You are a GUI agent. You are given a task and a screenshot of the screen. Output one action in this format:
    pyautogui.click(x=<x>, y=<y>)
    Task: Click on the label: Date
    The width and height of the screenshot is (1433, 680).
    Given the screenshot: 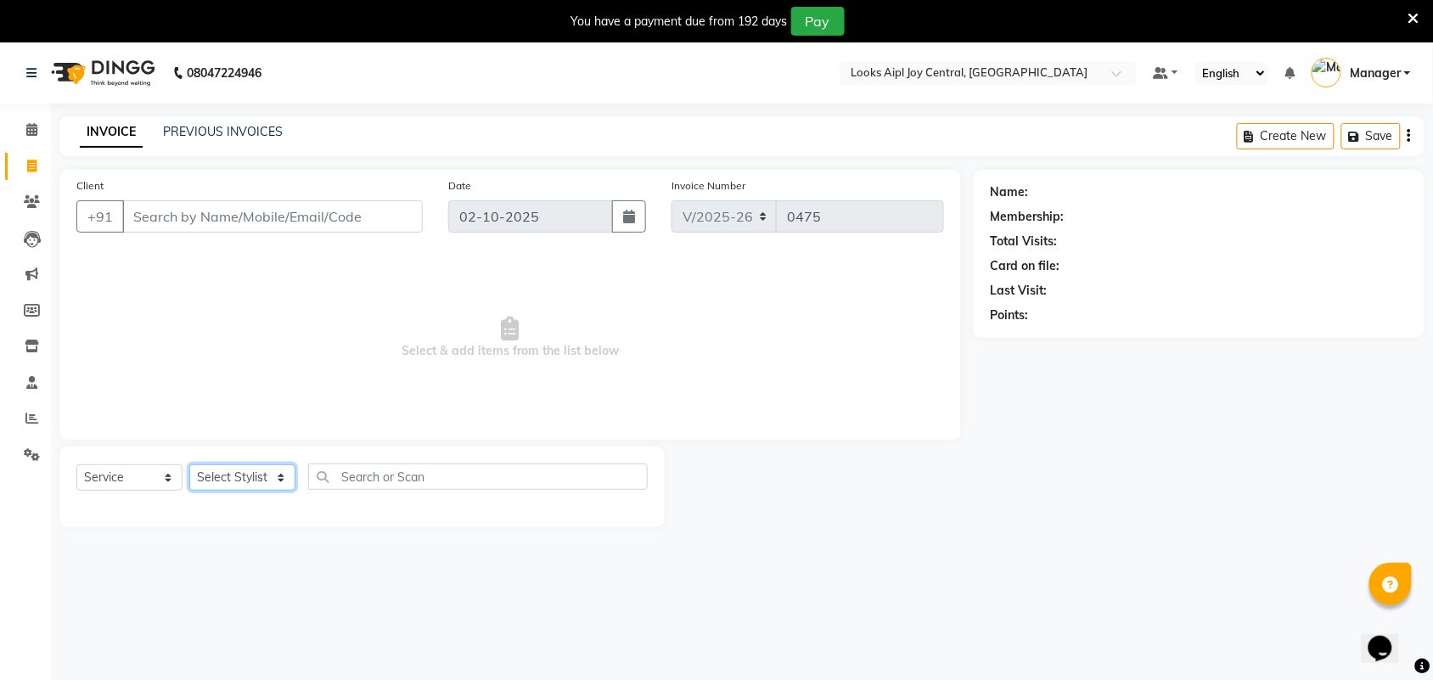 What is the action you would take?
    pyautogui.click(x=459, y=186)
    